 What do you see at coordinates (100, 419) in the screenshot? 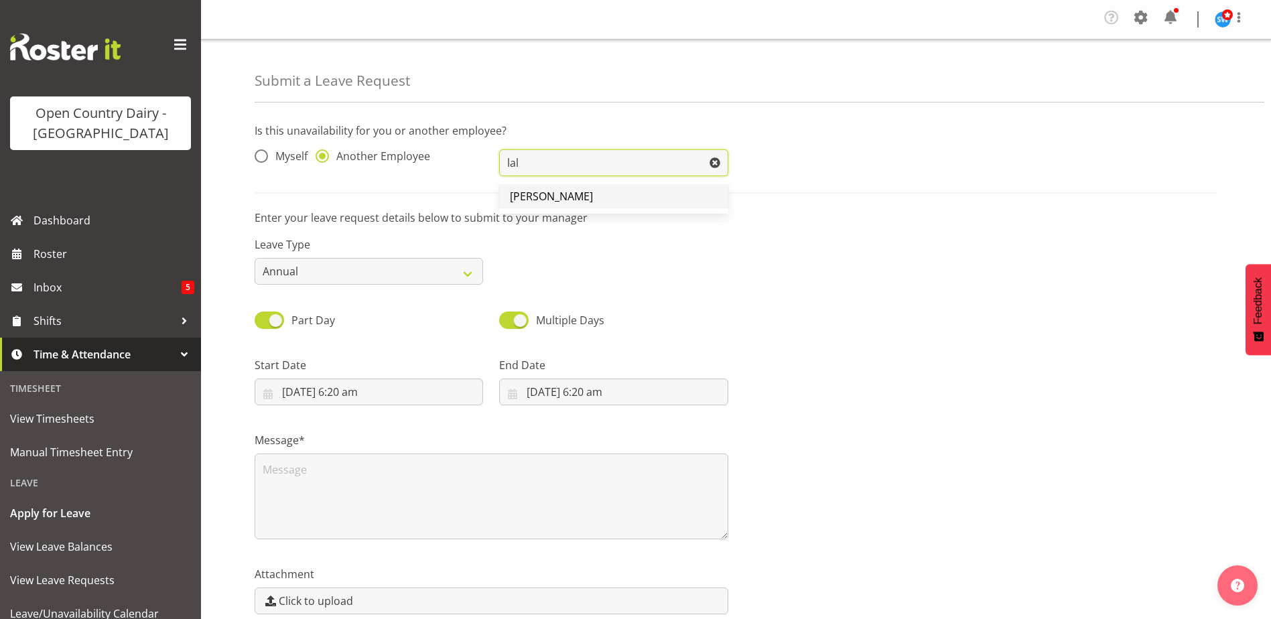
I see `span: View Timesheets` at bounding box center [100, 419].